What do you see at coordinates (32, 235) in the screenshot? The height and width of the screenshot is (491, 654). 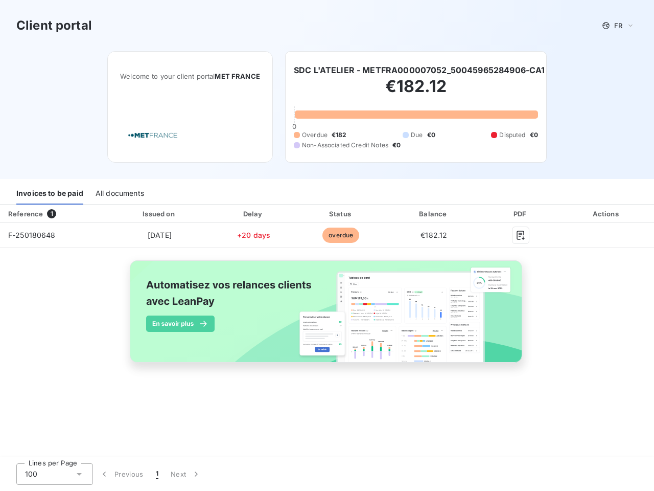 I see `span: F-250180648` at bounding box center [32, 235].